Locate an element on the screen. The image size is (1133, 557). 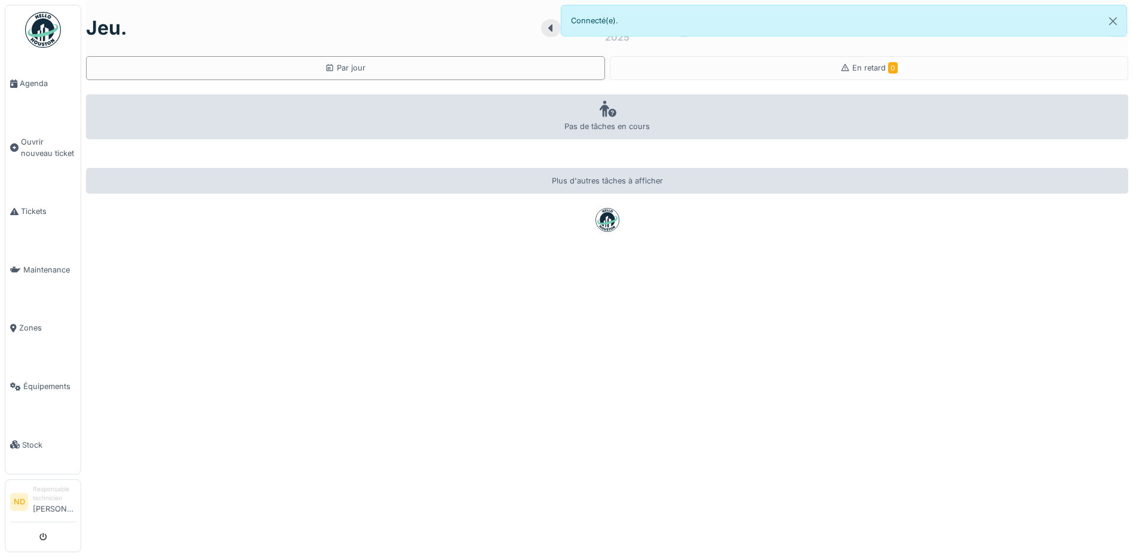
a: Ouvrir nouveau ticket is located at coordinates (43, 148).